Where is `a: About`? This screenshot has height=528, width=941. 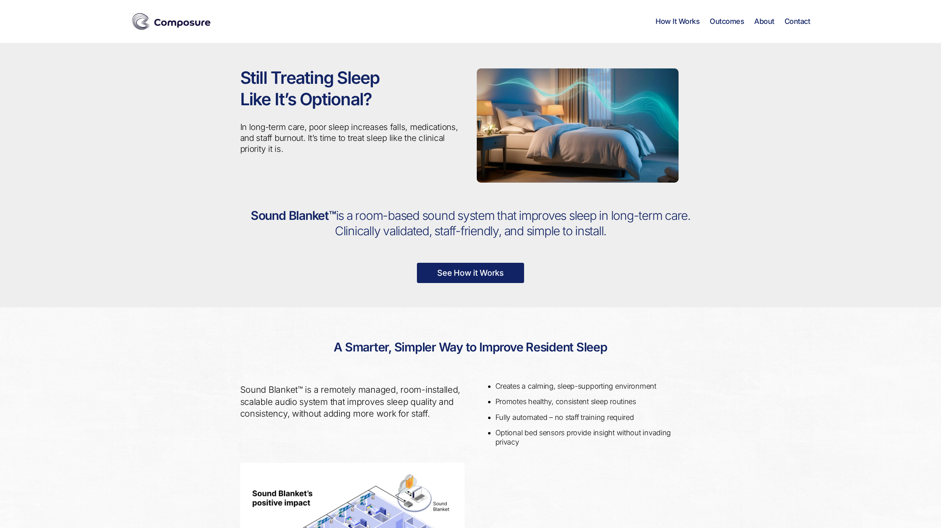 a: About is located at coordinates (765, 21).